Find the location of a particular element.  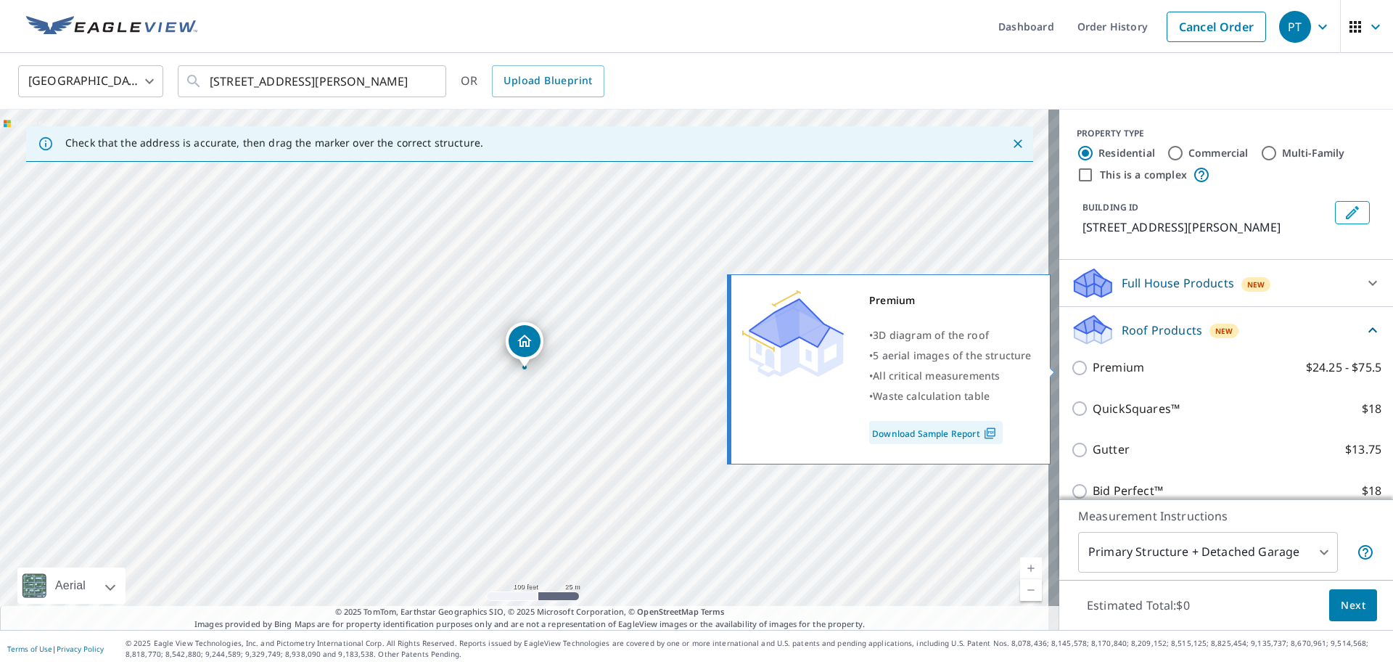

img: Premium is located at coordinates (793, 334).